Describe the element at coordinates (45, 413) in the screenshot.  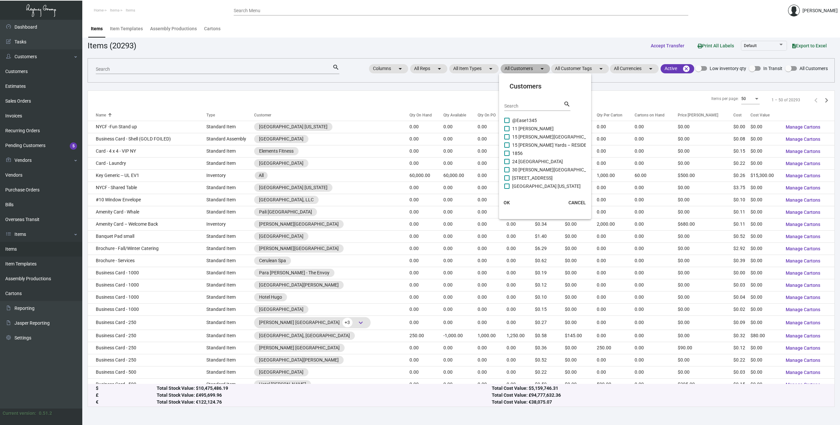
I see `div: 0.51.2` at that location.